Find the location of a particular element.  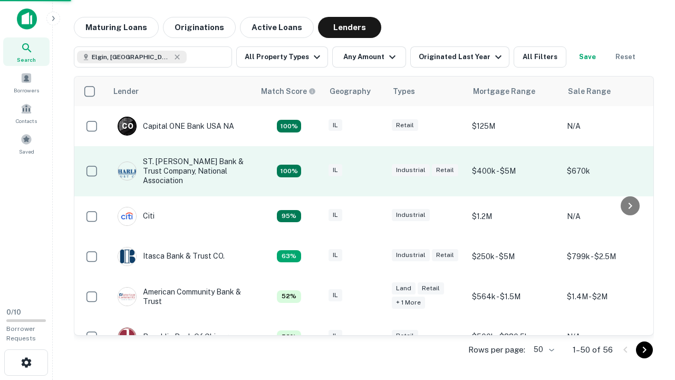

div: Chat Widget is located at coordinates (649, 321).